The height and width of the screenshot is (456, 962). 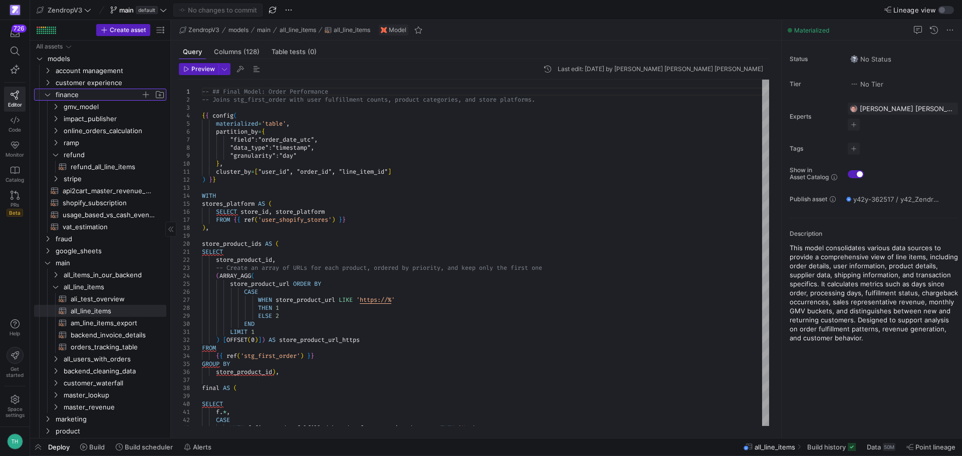 What do you see at coordinates (811, 30) in the screenshot?
I see `span: Materialized` at bounding box center [811, 30].